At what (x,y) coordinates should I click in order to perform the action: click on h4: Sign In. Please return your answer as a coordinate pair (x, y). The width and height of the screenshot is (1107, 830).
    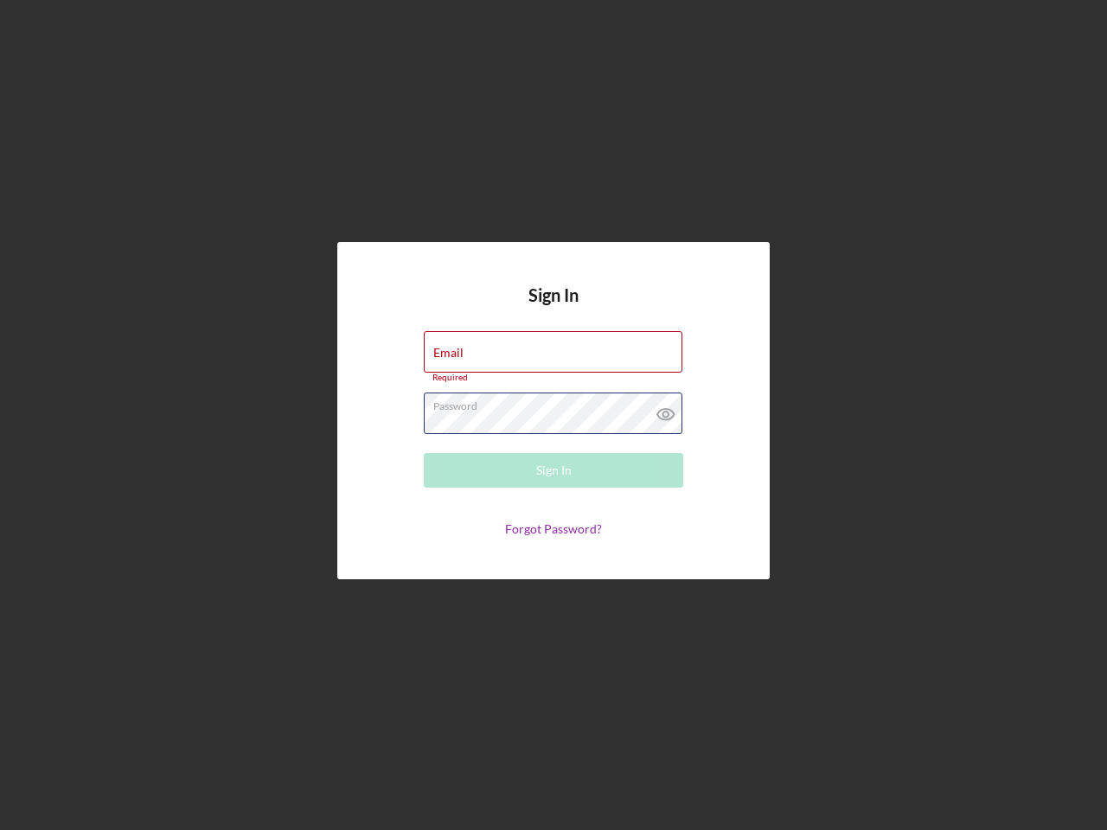
    Looking at the image, I should click on (553, 308).